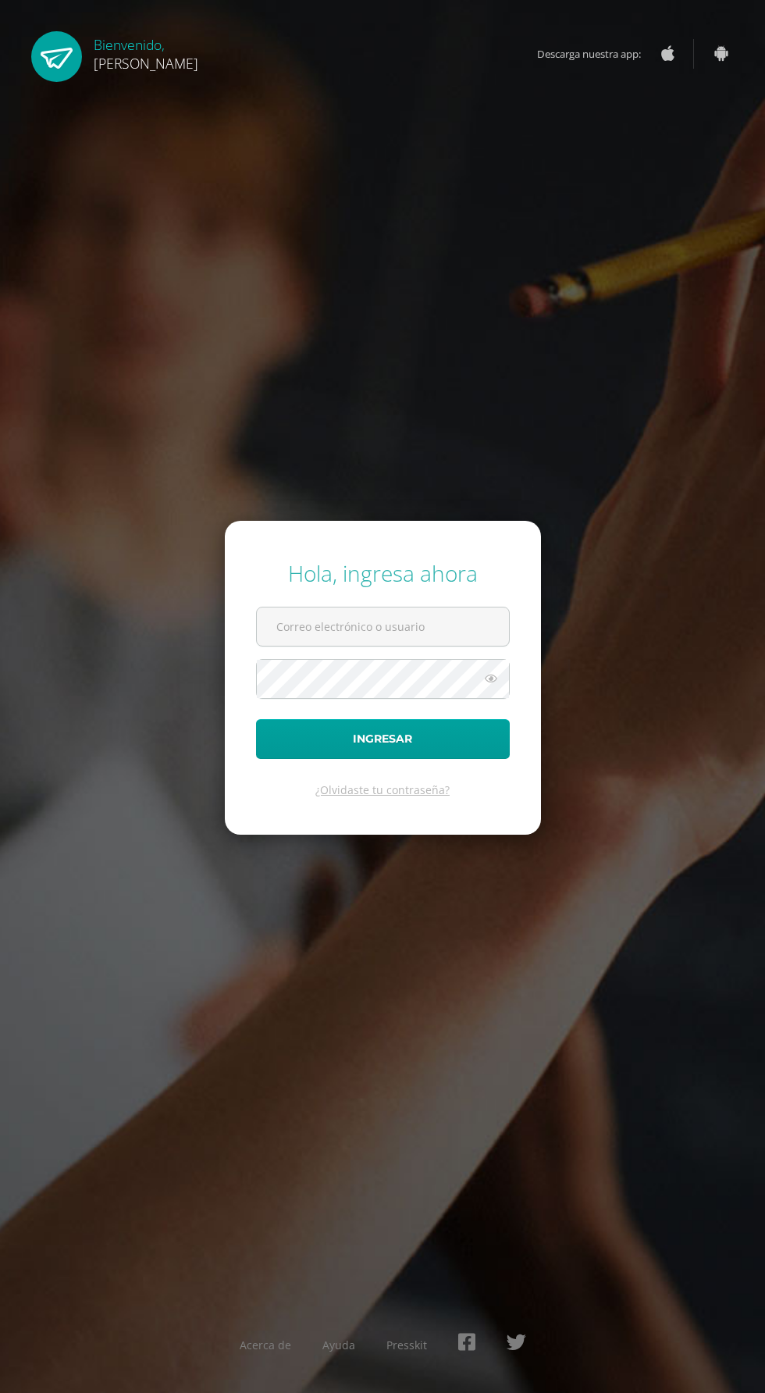 The image size is (765, 1393). I want to click on span: Descarga nuestra app:, so click(597, 54).